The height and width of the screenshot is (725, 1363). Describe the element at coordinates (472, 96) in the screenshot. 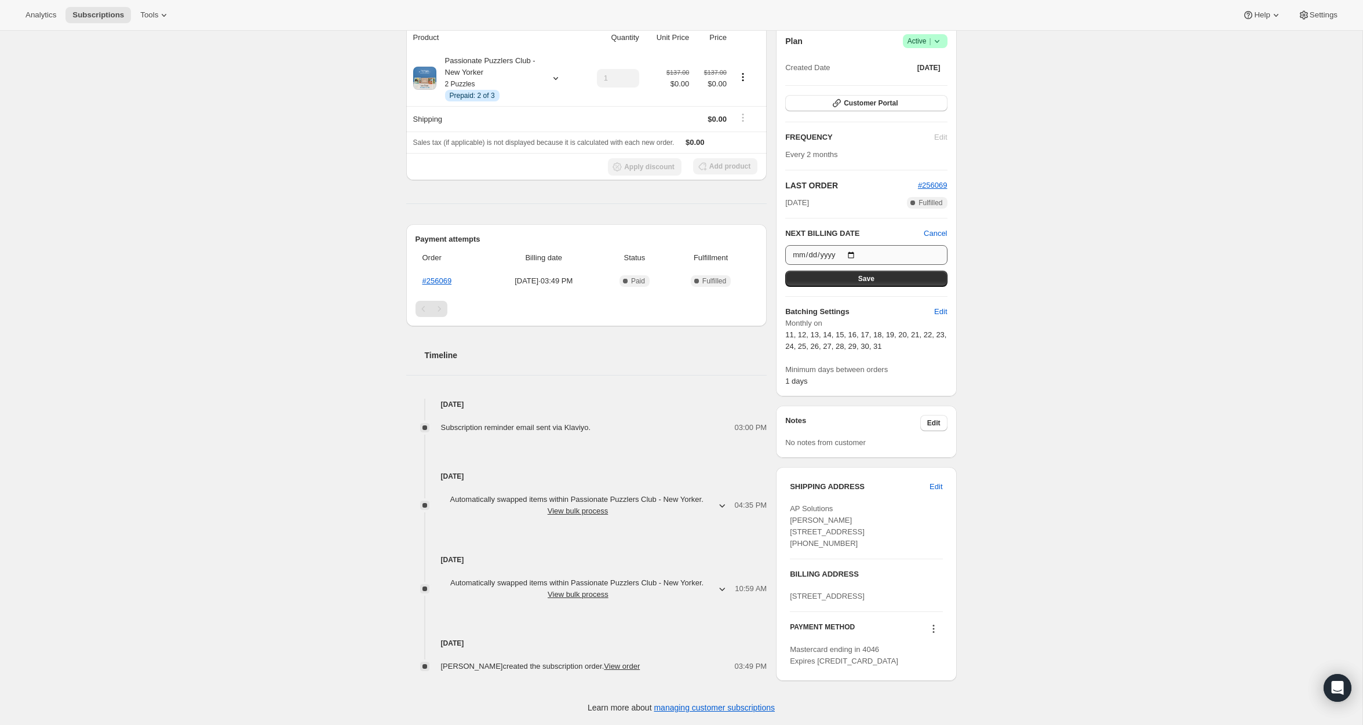

I see `span: Prepaid: 2 of 3` at that location.